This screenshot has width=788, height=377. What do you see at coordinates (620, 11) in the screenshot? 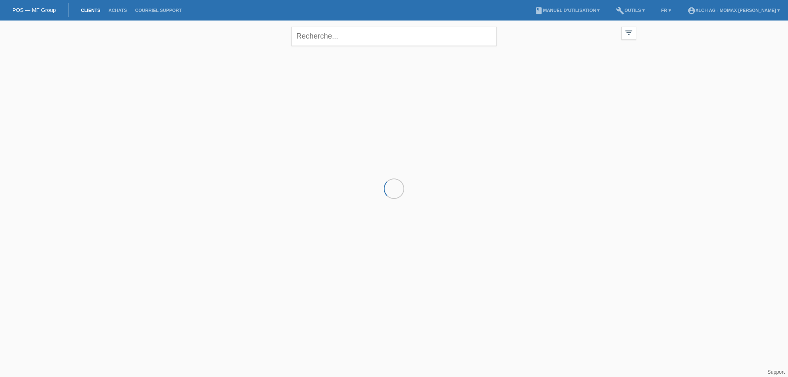
I see `i: build` at bounding box center [620, 11].